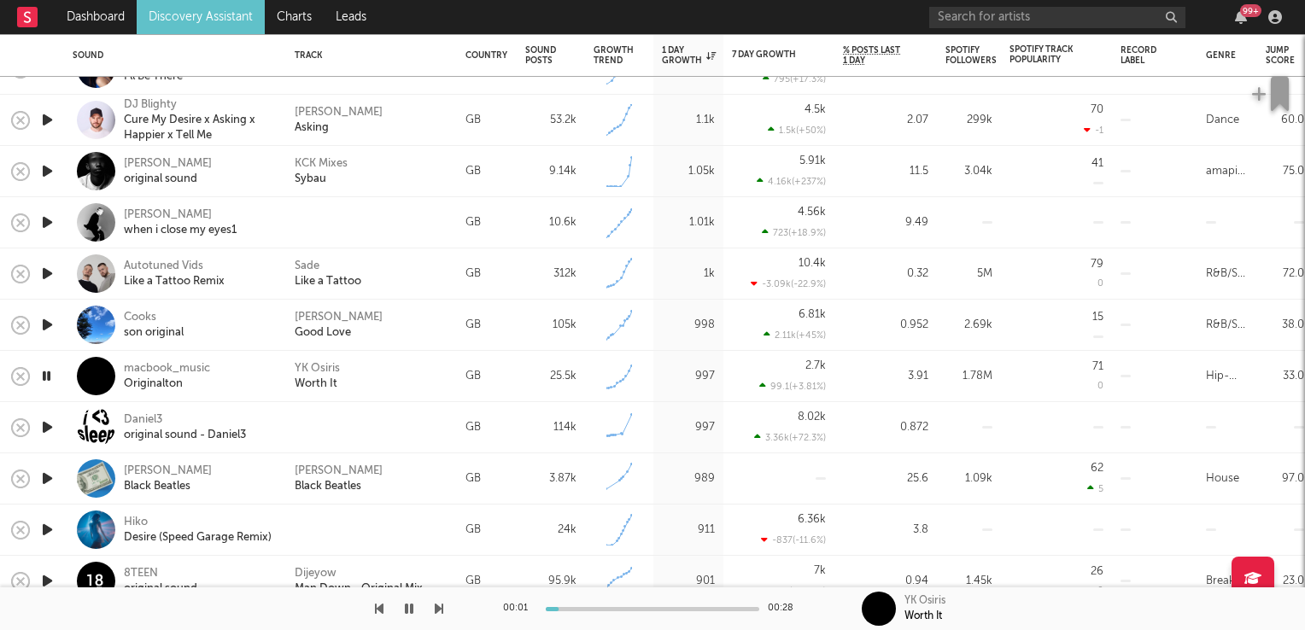 The image size is (1305, 630). Describe the element at coordinates (551, 479) in the screenshot. I see `div: 3.87k` at that location.